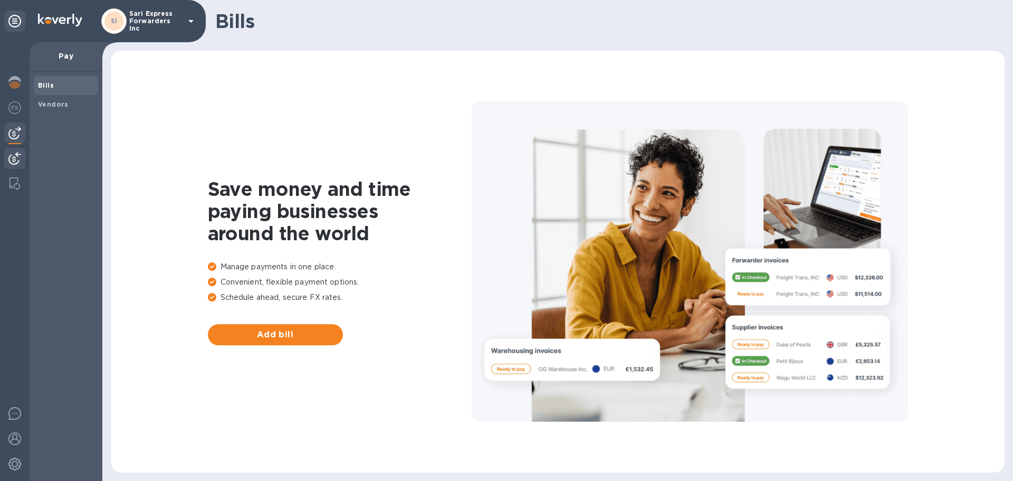  I want to click on p: Sari Express Forwarders Inc, so click(156, 21).